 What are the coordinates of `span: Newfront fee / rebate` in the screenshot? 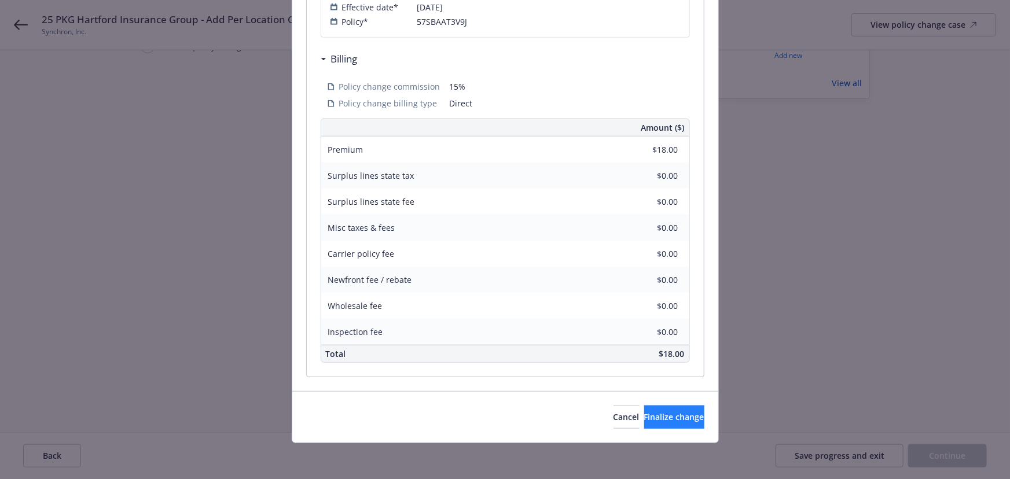 It's located at (370, 280).